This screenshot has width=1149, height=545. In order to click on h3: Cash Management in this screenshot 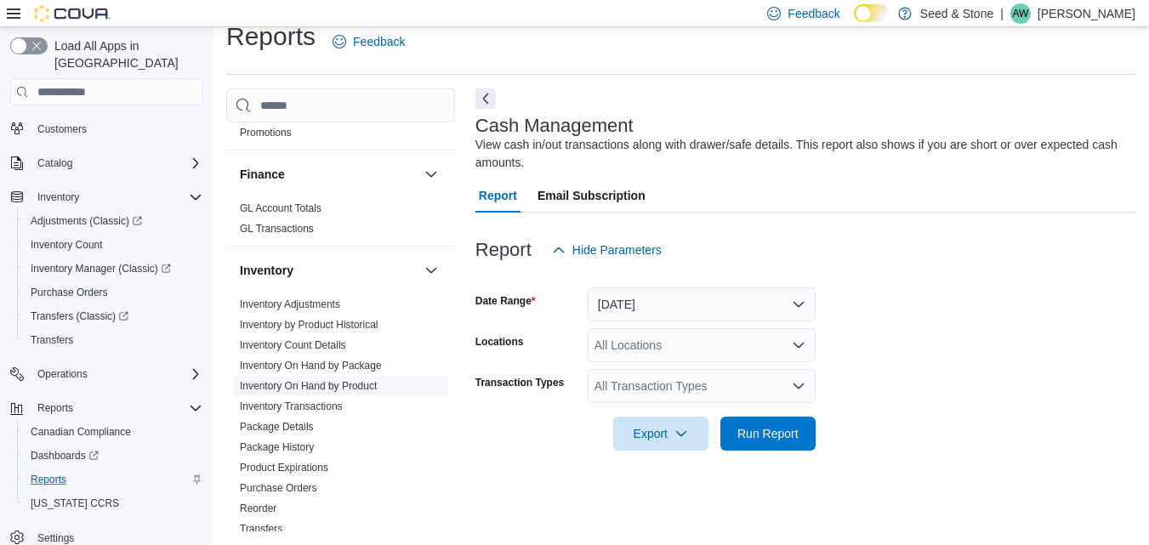, I will do `click(554, 126)`.